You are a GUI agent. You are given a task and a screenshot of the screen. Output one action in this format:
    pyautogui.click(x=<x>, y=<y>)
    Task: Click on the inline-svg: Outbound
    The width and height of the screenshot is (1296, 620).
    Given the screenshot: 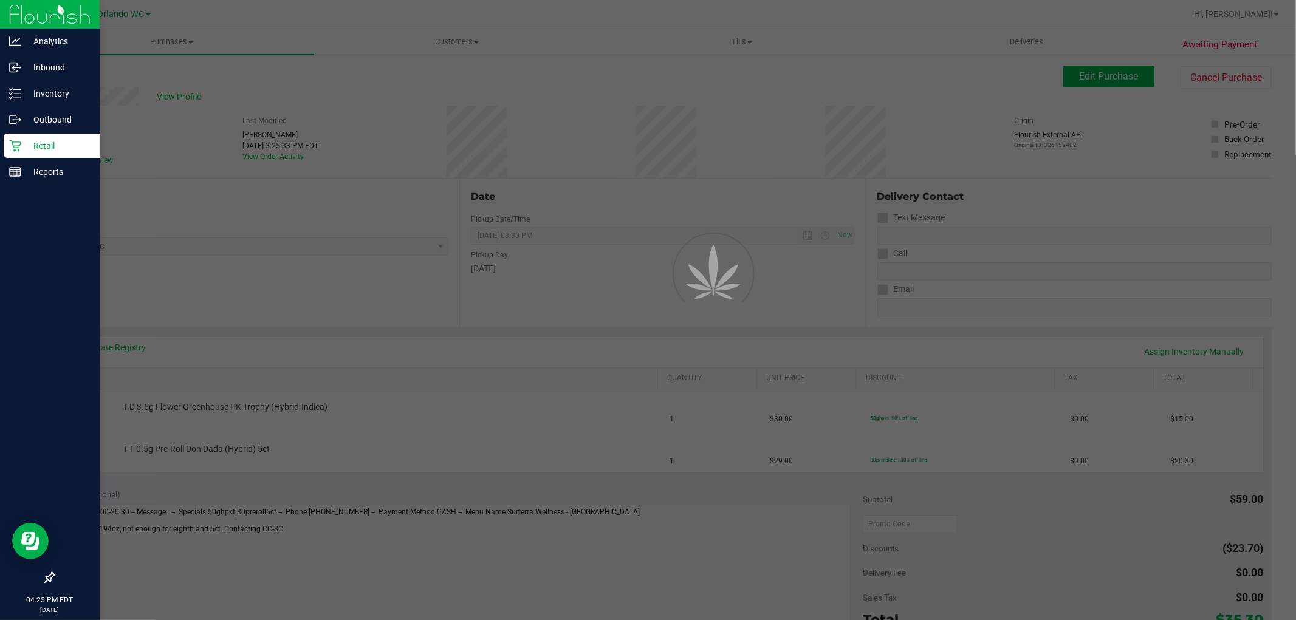 What is the action you would take?
    pyautogui.click(x=15, y=120)
    